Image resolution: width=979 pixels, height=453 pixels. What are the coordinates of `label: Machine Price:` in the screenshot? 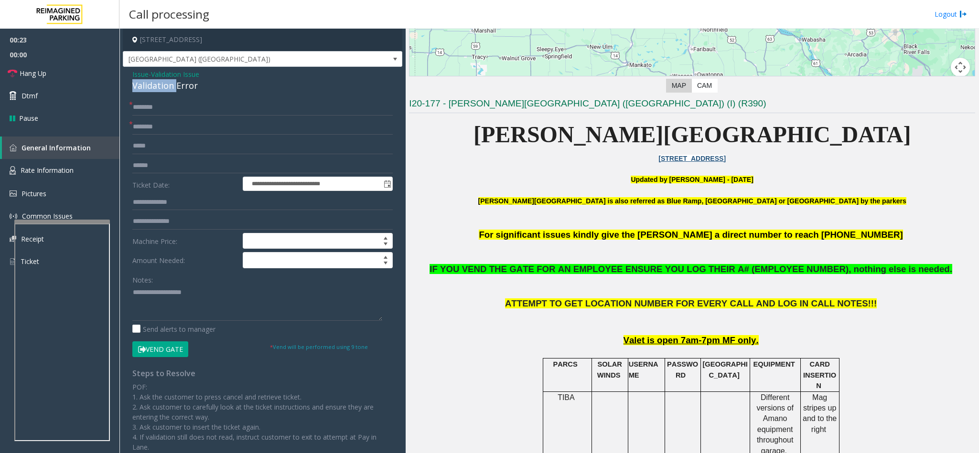 It's located at (185, 241).